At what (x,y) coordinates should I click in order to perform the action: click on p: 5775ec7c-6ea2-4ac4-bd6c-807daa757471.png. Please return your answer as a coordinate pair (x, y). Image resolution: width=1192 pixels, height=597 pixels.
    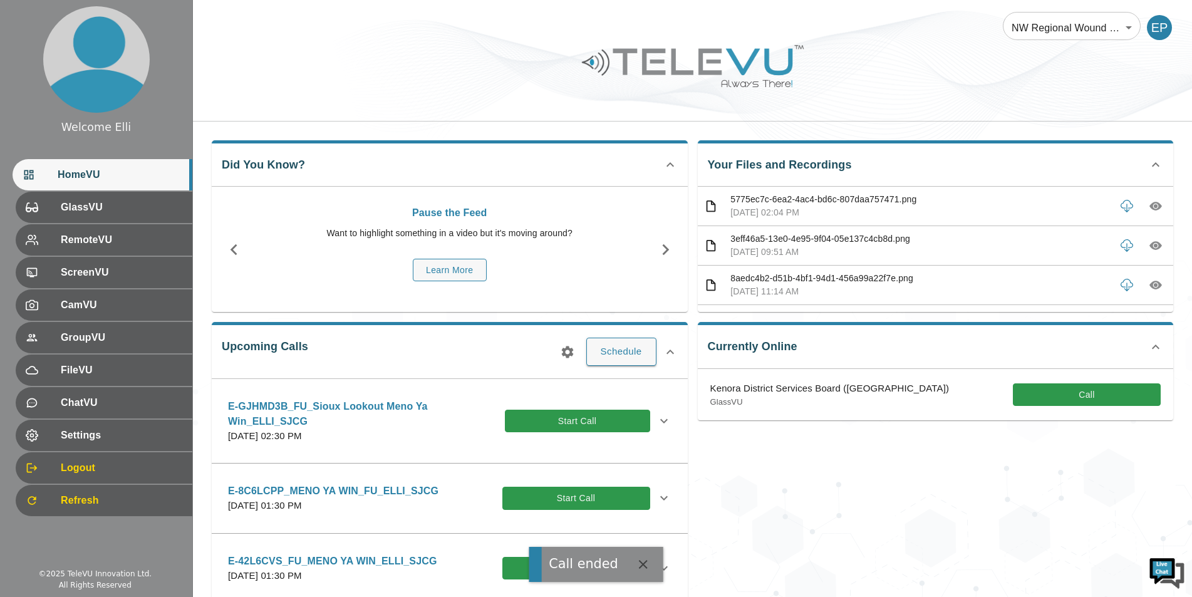
    Looking at the image, I should click on (919, 199).